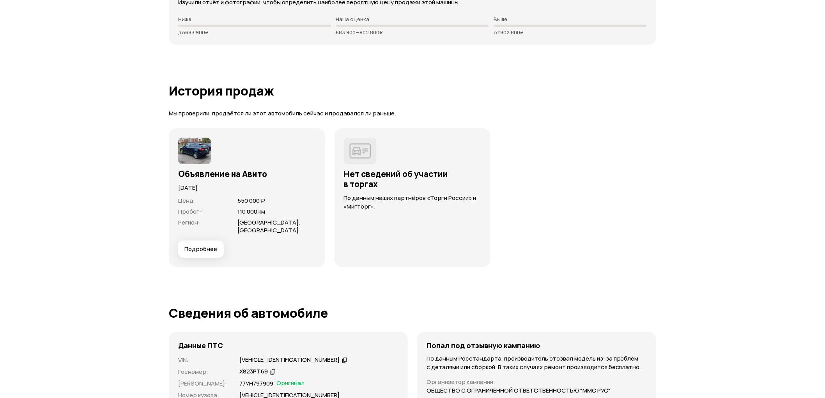 The width and height of the screenshot is (825, 398). What do you see at coordinates (570, 19) in the screenshot?
I see `p: Выше` at bounding box center [570, 19].